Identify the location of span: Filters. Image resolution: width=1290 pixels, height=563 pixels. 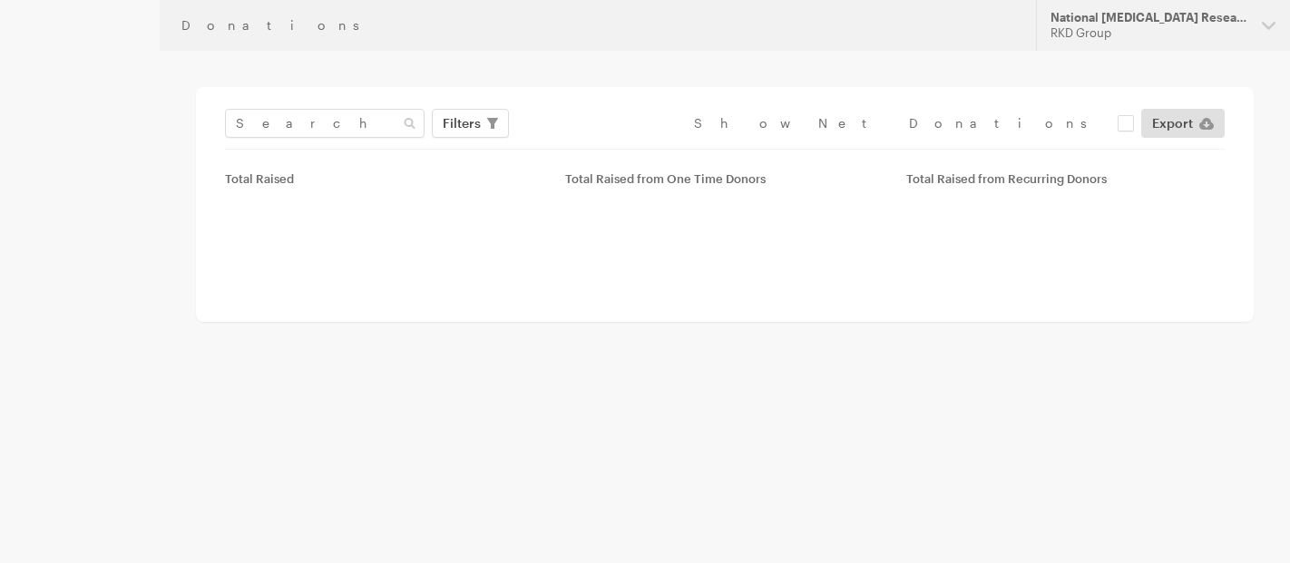
(462, 123).